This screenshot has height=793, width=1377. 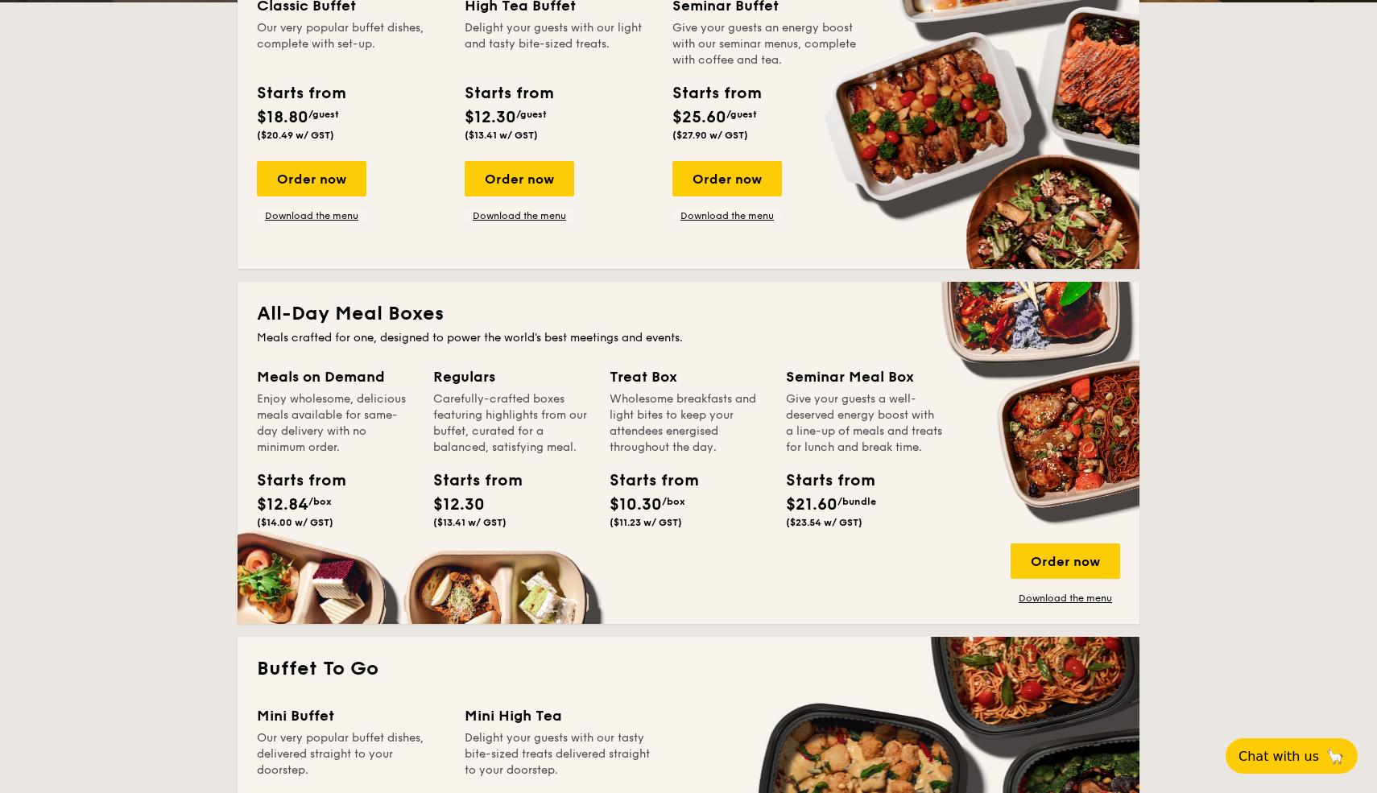 I want to click on button: Chat with us🦙, so click(x=1292, y=756).